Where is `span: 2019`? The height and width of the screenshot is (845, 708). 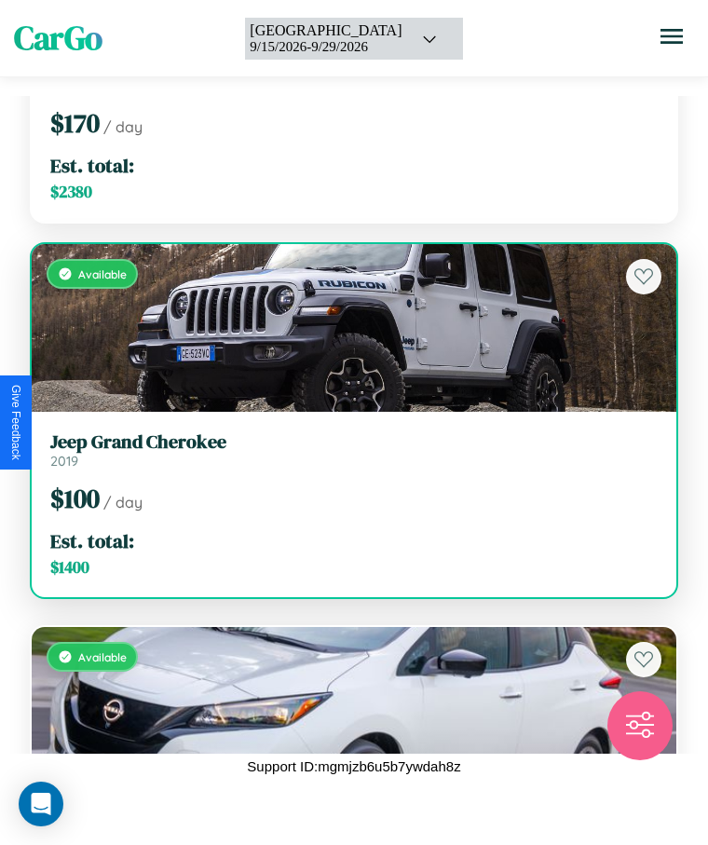 span: 2019 is located at coordinates (64, 461).